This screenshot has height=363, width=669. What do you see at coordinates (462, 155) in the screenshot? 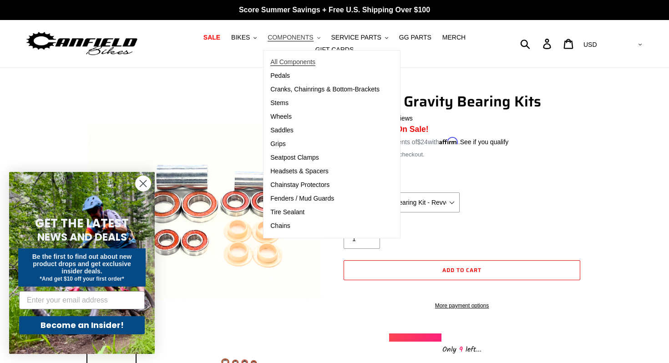
I see `div: calculated at checkout.` at bounding box center [462, 155].